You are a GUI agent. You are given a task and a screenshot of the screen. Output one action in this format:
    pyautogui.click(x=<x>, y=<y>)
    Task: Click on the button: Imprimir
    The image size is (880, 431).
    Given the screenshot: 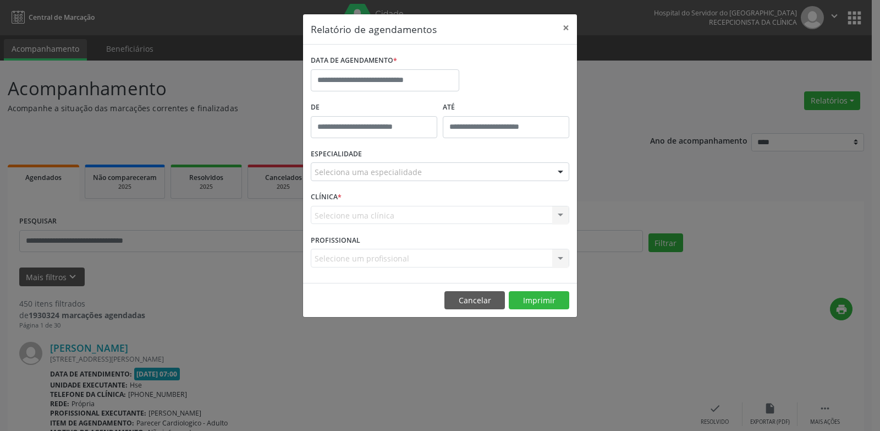 What is the action you would take?
    pyautogui.click(x=539, y=300)
    